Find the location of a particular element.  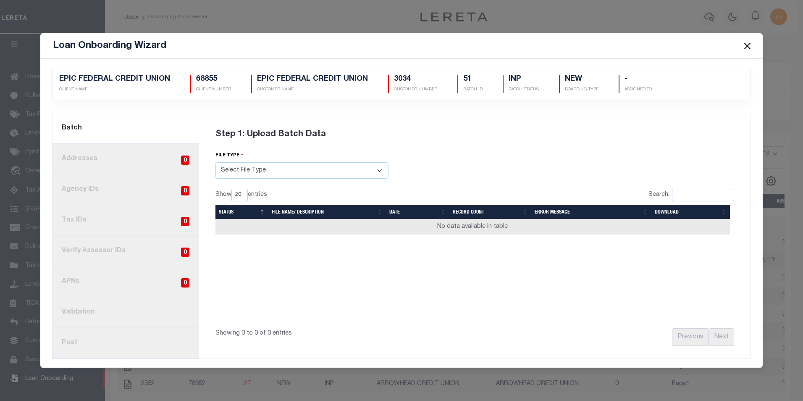

a: Batch is located at coordinates (126, 128).